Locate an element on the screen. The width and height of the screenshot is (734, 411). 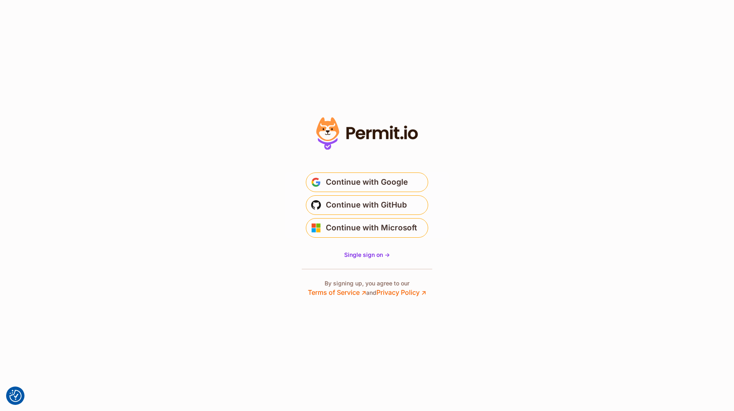
a: Privacy Policy ↗ is located at coordinates (401, 292).